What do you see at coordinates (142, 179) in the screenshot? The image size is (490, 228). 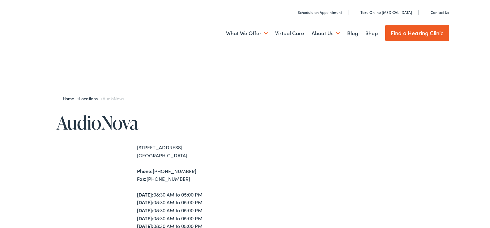 I see `strong: Fax:` at bounding box center [142, 179].